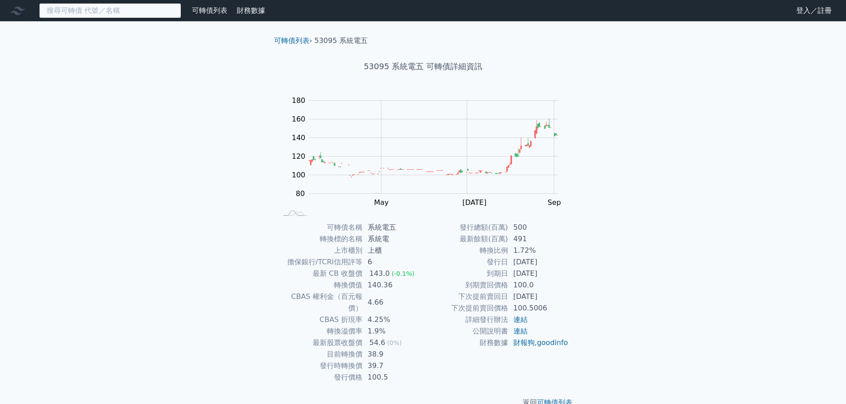  I want to click on a: 登入／註冊, so click(814, 11).